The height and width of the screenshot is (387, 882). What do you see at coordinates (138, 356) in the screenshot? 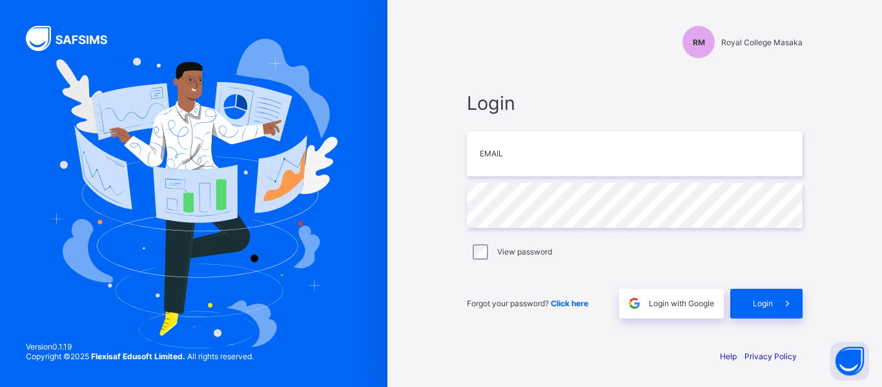
I see `strong: Flexisaf Edusoft Limited.` at bounding box center [138, 356].